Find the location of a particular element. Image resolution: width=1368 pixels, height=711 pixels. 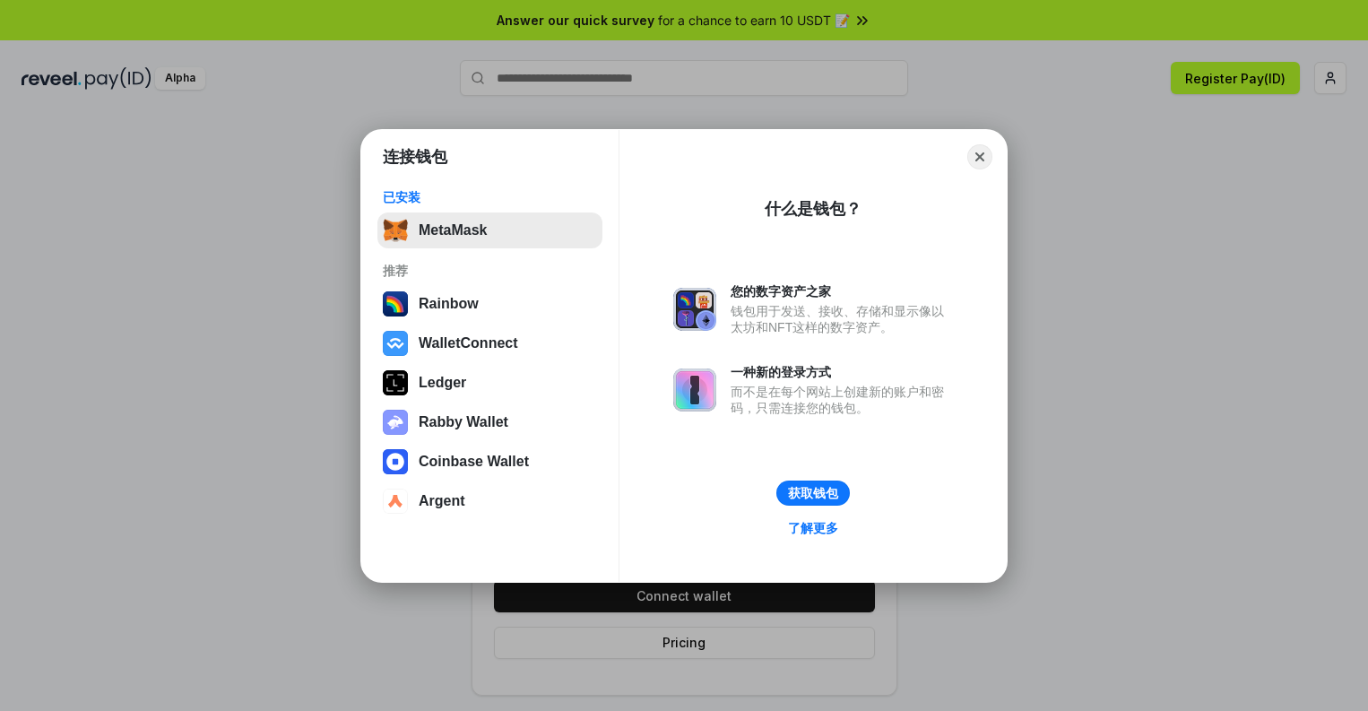

div: 了解更多 is located at coordinates (813, 528).